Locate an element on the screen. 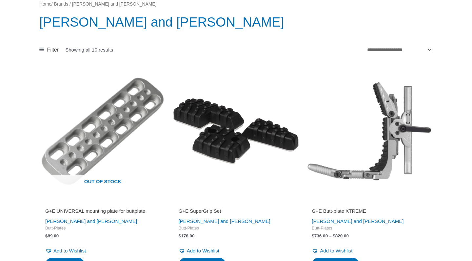  h2: G+E SuperGrip Set is located at coordinates (236, 211).